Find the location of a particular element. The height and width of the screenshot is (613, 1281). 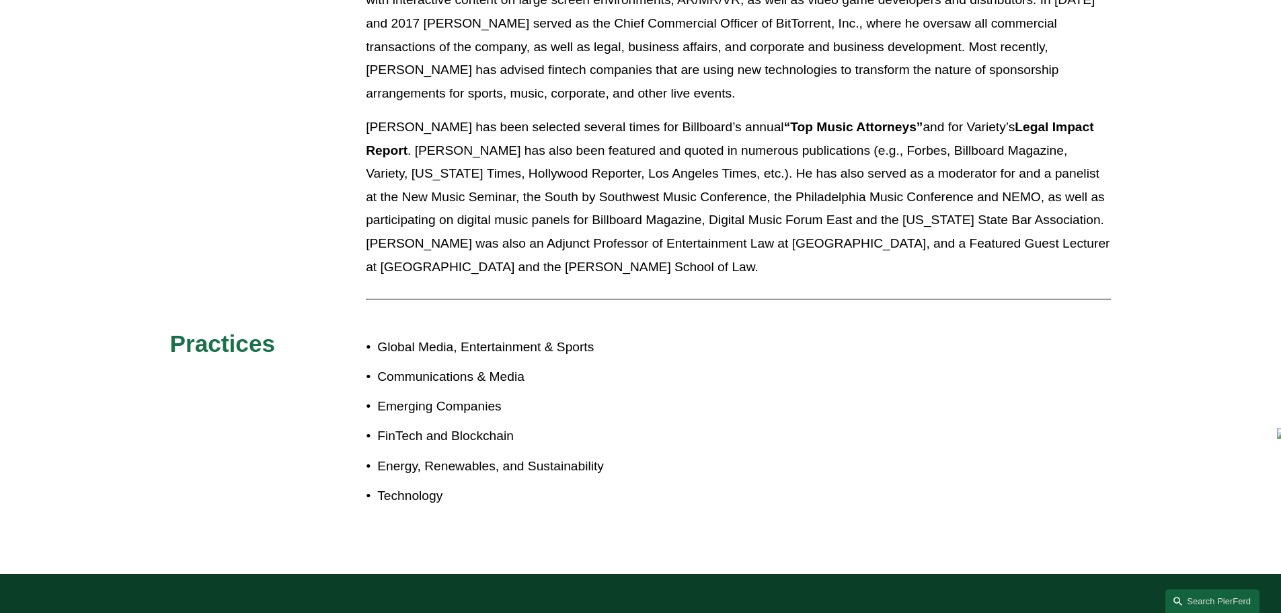

p: Global Media, Entertainment & Sports is located at coordinates (508, 347).